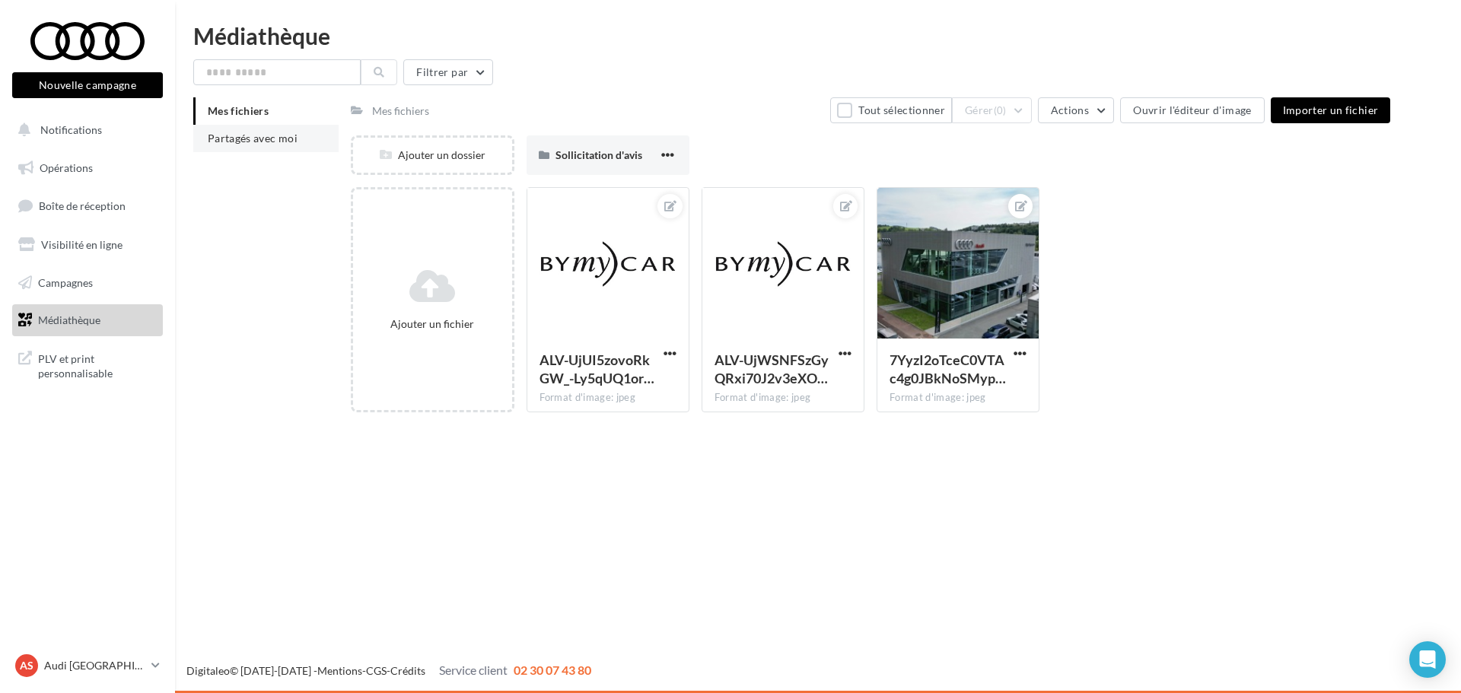 The image size is (1461, 693). Describe the element at coordinates (1076, 110) in the screenshot. I see `button: Actions` at that location.